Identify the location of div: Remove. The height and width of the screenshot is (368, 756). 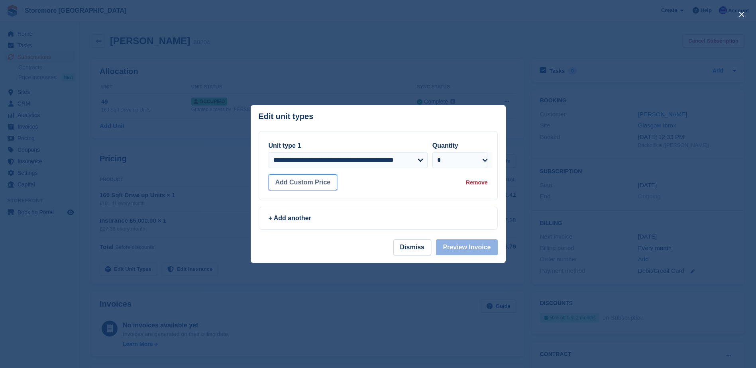
(477, 183).